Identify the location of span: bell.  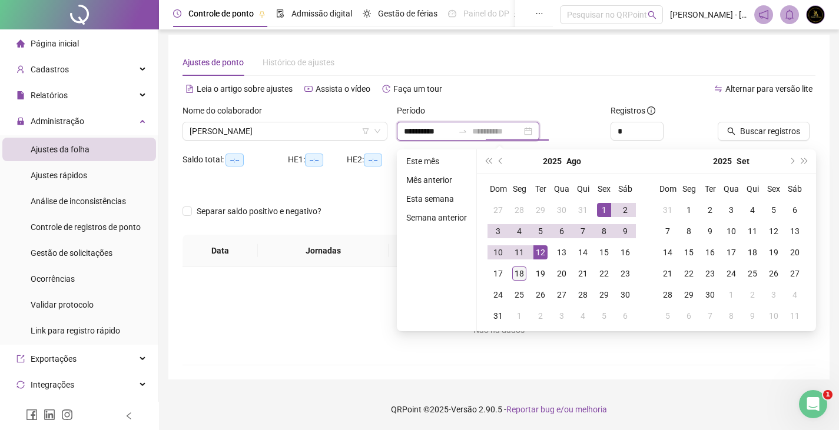
(790, 15).